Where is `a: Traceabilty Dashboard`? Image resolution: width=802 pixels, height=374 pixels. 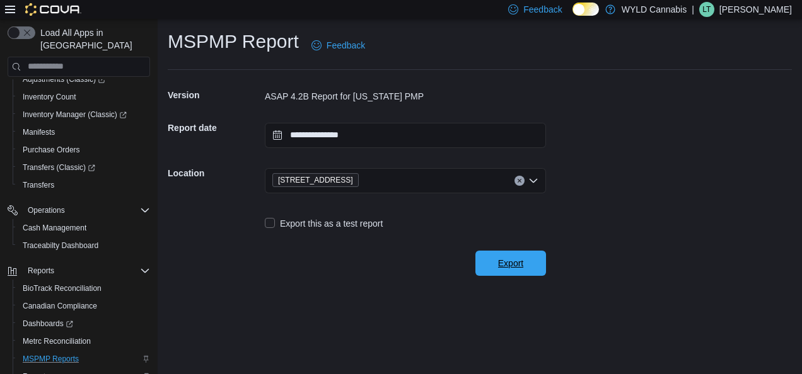 a: Traceabilty Dashboard is located at coordinates (61, 246).